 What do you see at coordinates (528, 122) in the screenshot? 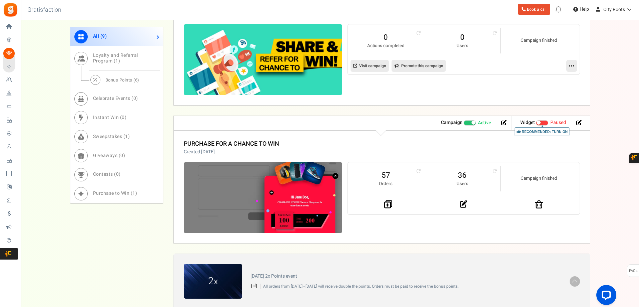
I see `strong: Widget` at bounding box center [528, 122].